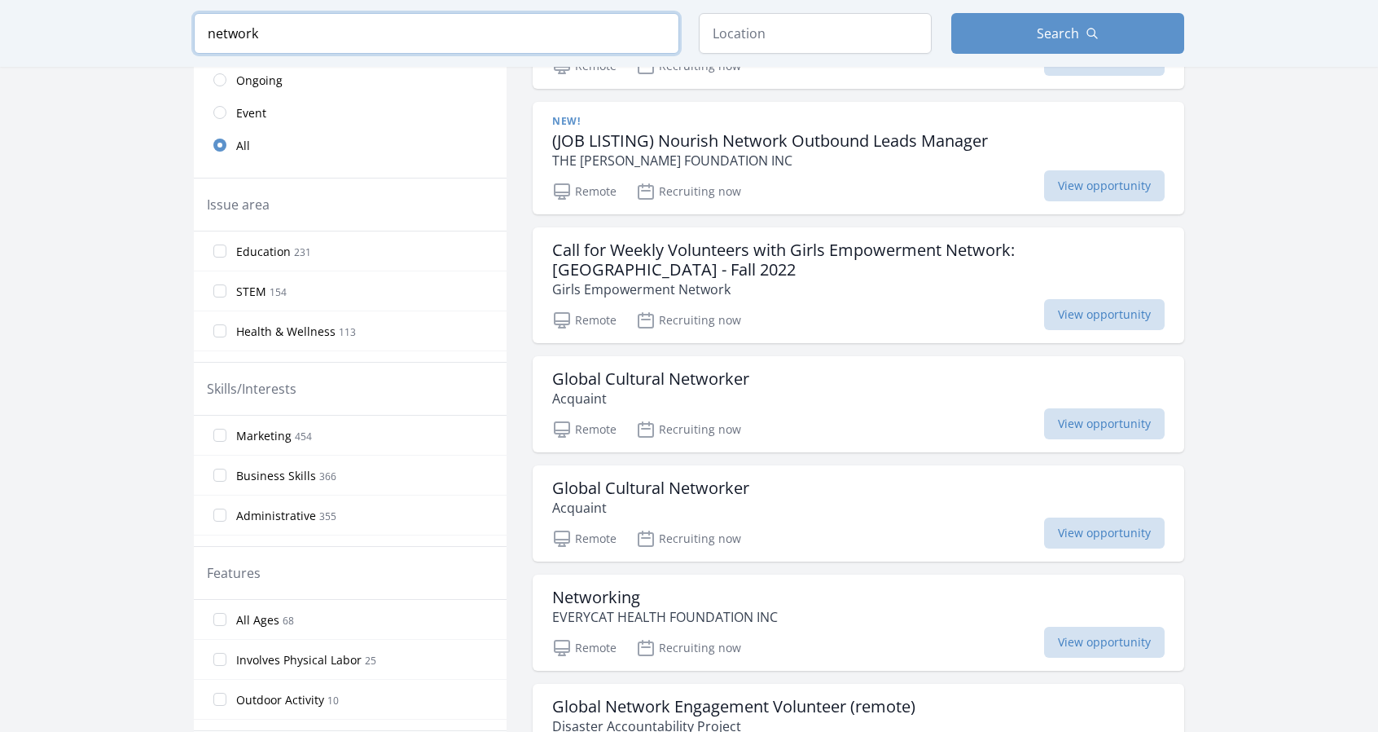 The width and height of the screenshot is (1378, 732). I want to click on span: Health & Wellness, so click(286, 332).